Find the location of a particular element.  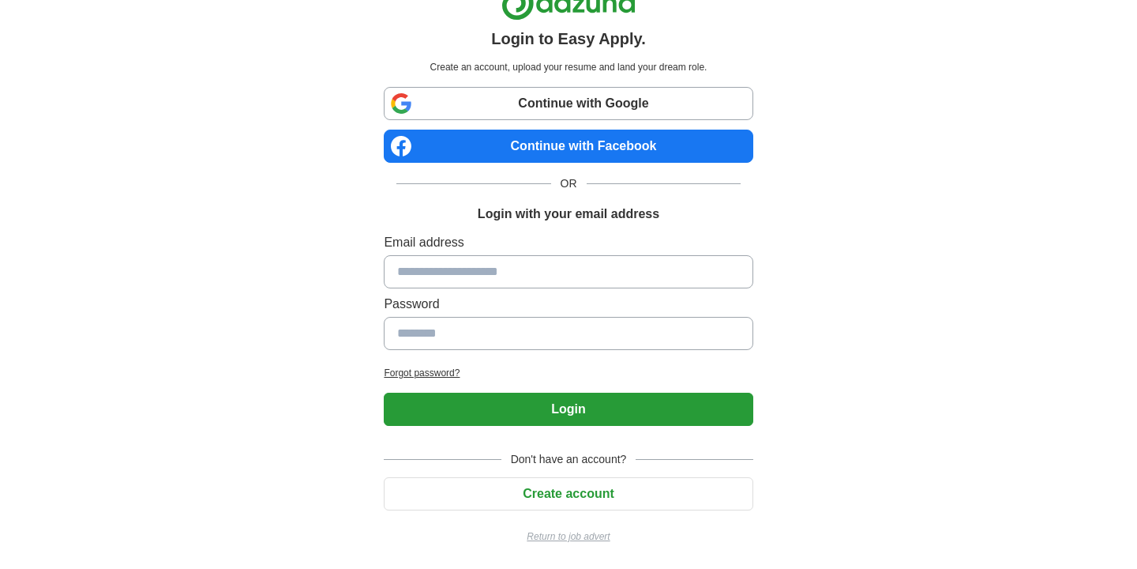

label: Email address is located at coordinates (568, 242).